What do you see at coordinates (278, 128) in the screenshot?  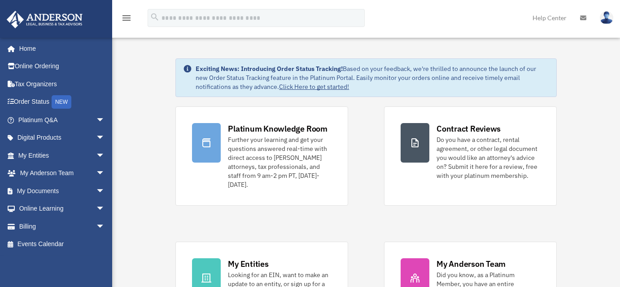 I see `div: Platinum Knowledge Room` at bounding box center [278, 128].